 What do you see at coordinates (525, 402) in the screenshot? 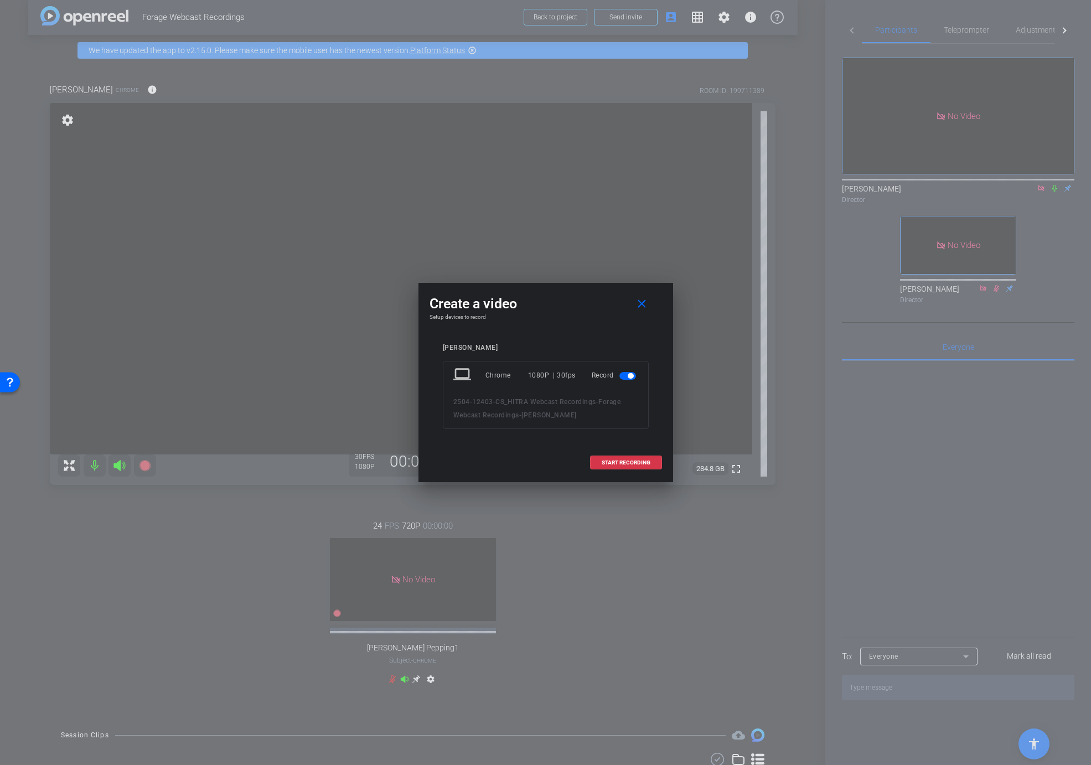
I see `span: 2504-12403-CS_HITRA Webcast Recordings` at bounding box center [525, 402].